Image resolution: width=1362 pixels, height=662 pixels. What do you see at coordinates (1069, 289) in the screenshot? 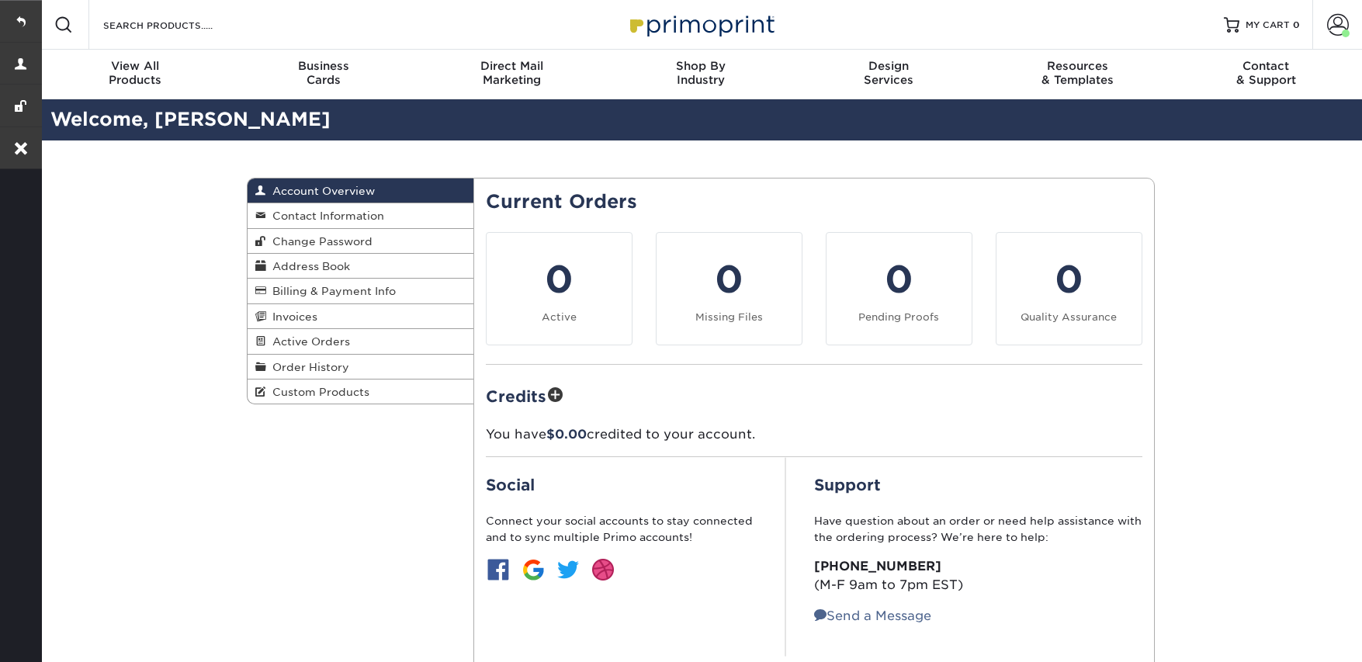
I see `a: 0 Quality Assurance` at bounding box center [1069, 289].